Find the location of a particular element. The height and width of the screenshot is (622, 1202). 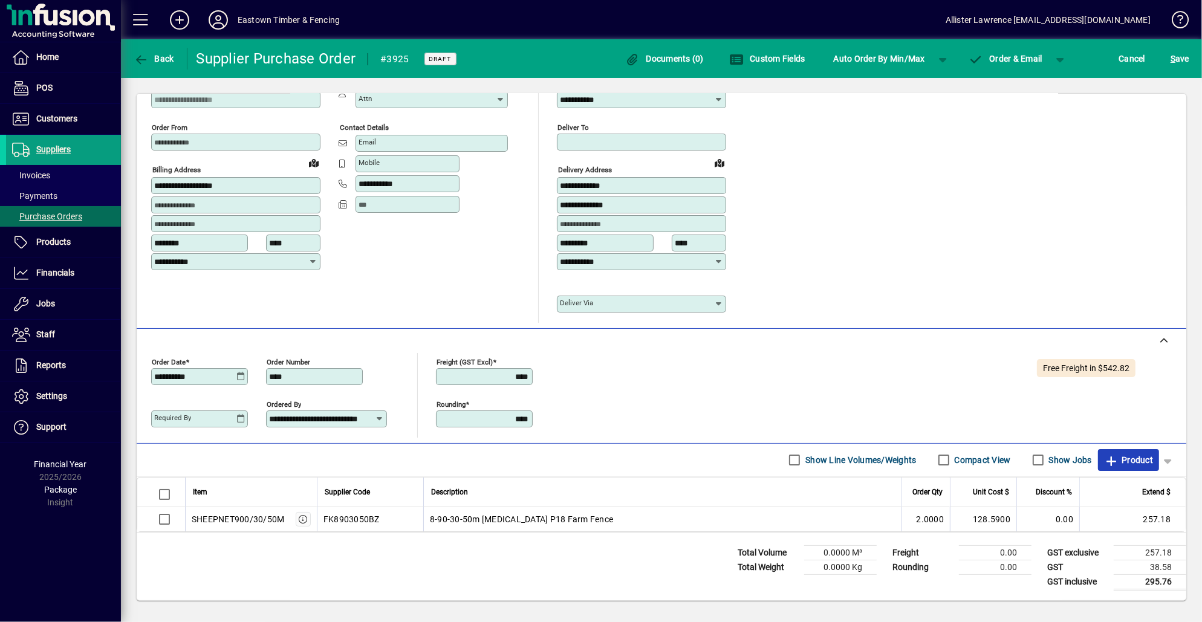

button: Auto Order By Min/Max is located at coordinates (879, 59).